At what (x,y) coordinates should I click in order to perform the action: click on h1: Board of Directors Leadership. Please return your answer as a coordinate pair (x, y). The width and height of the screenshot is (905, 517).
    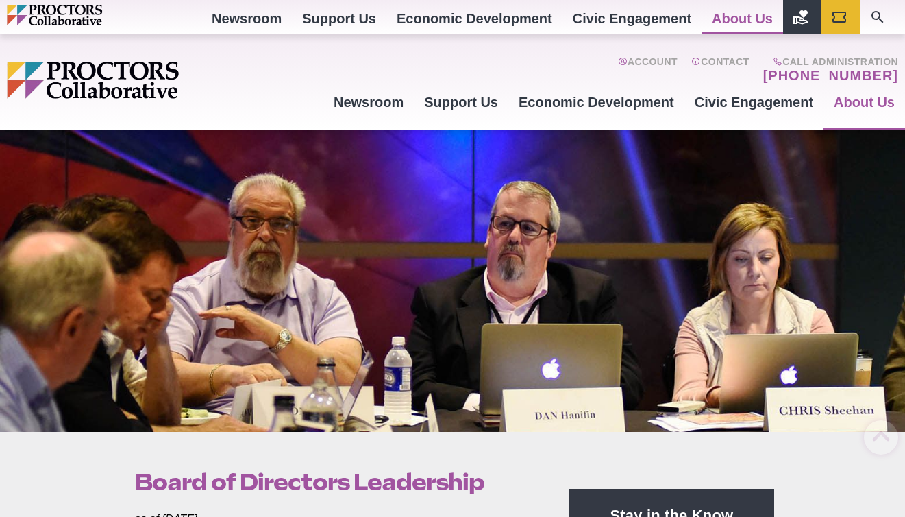
    Looking at the image, I should click on (336, 482).